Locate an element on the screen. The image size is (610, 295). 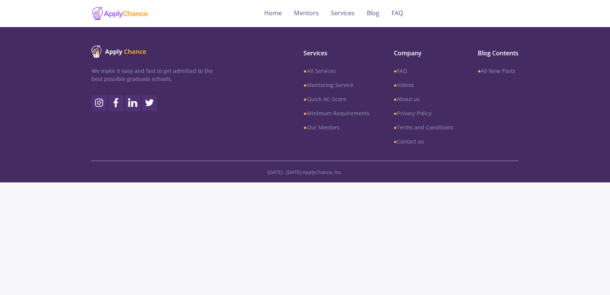
a: ●Contact us is located at coordinates (424, 141).